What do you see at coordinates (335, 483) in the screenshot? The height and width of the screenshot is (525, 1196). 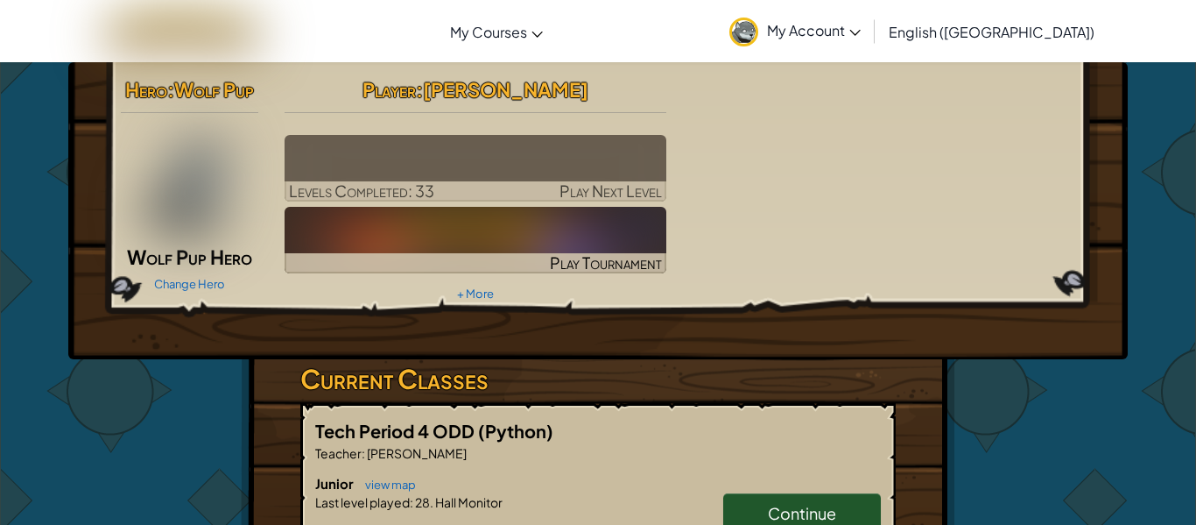 I see `span: Junior` at bounding box center [335, 483].